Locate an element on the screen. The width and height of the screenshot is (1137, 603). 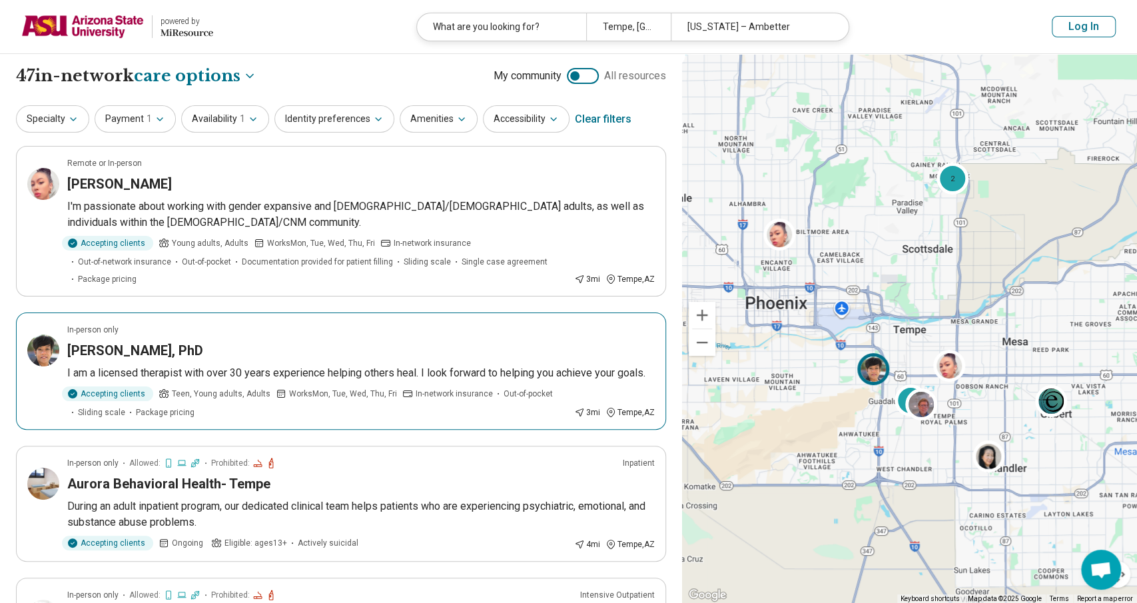
button: Log In is located at coordinates (1084, 27).